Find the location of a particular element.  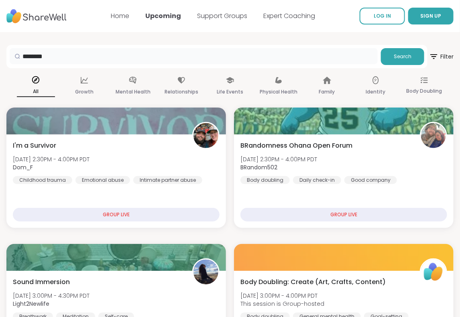

p: Relationships is located at coordinates (181, 92).